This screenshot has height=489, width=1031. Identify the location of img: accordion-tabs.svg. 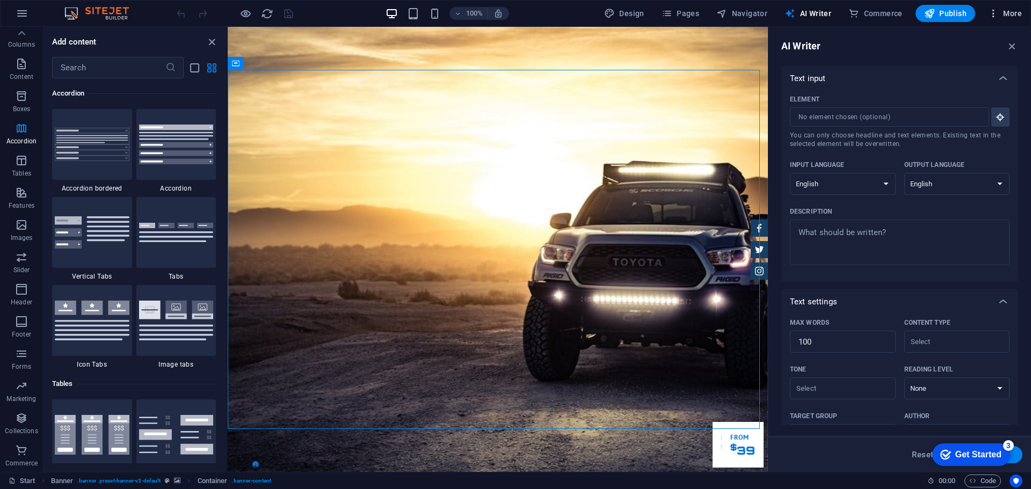
(176, 232).